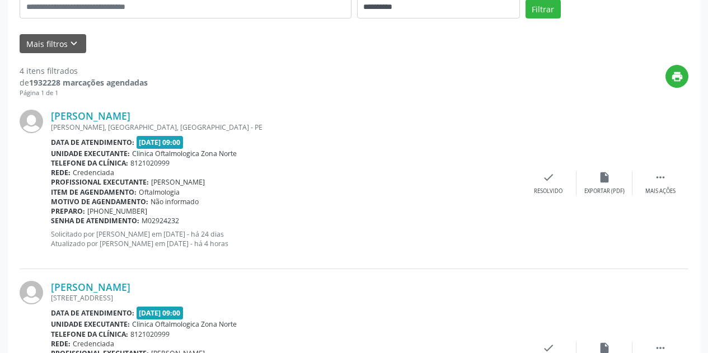 This screenshot has width=708, height=353. What do you see at coordinates (678, 77) in the screenshot?
I see `i: print` at bounding box center [678, 77].